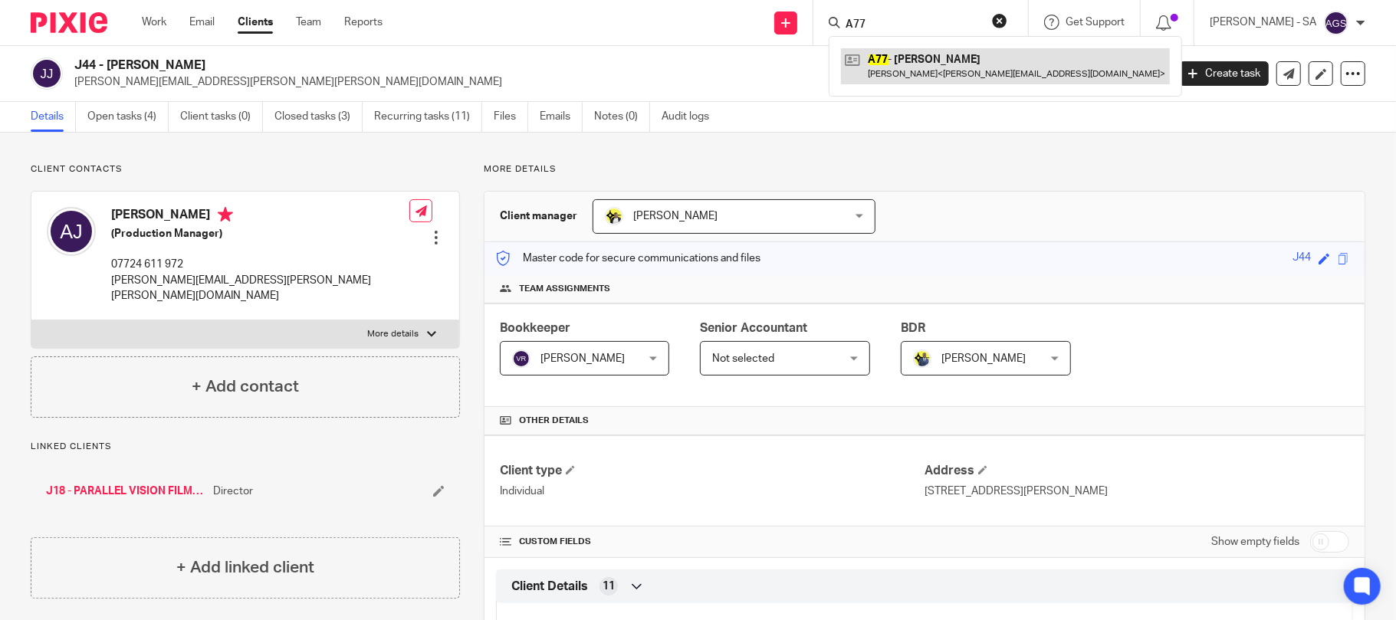 Image resolution: width=1396 pixels, height=620 pixels. I want to click on a: J18 - PARALLEL VISION FILMS LTD, so click(126, 491).